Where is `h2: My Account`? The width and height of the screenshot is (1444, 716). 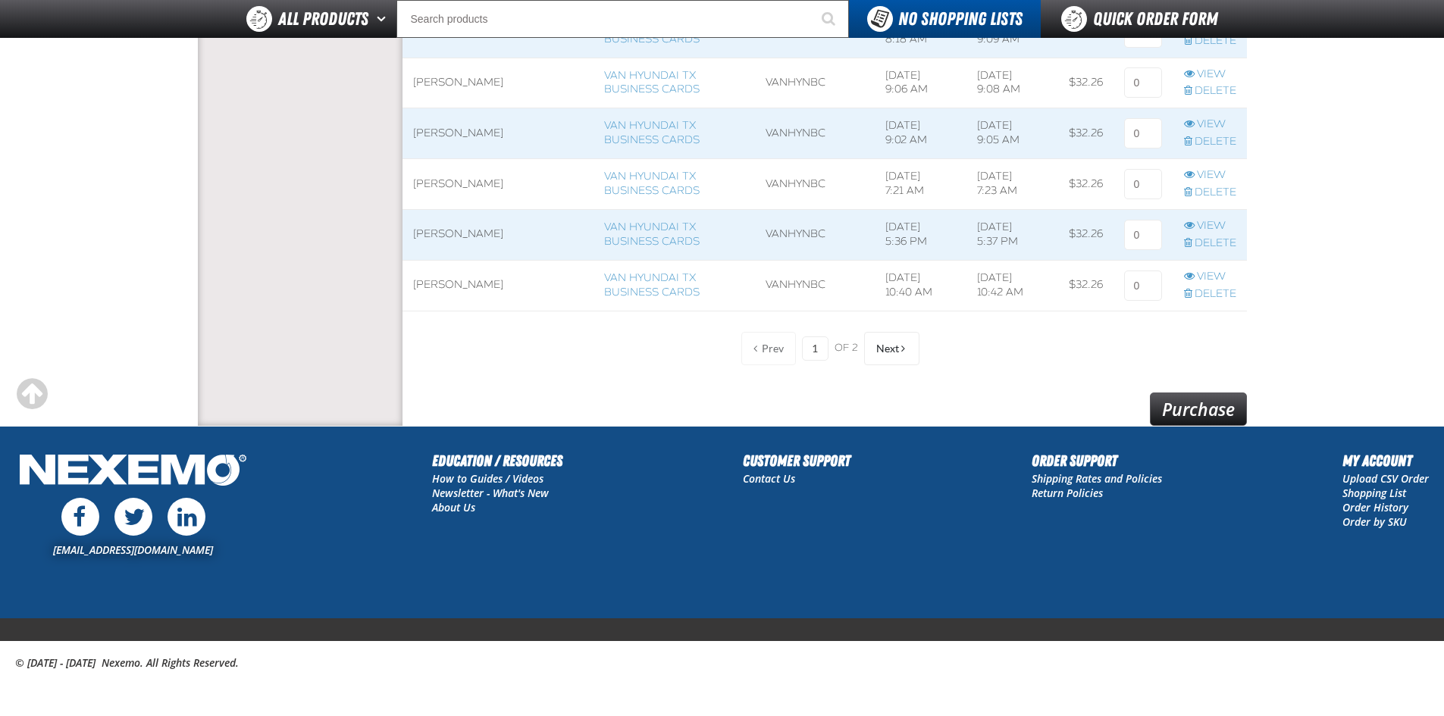 h2: My Account is located at coordinates (1386, 461).